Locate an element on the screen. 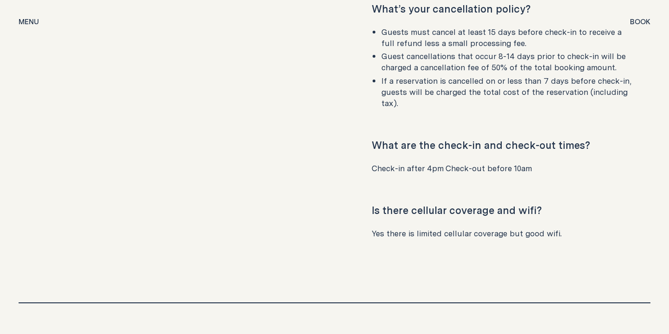  li: Guests must cancel at least 15 days before check-in to receive a full refund less a small process... is located at coordinates (507, 38).